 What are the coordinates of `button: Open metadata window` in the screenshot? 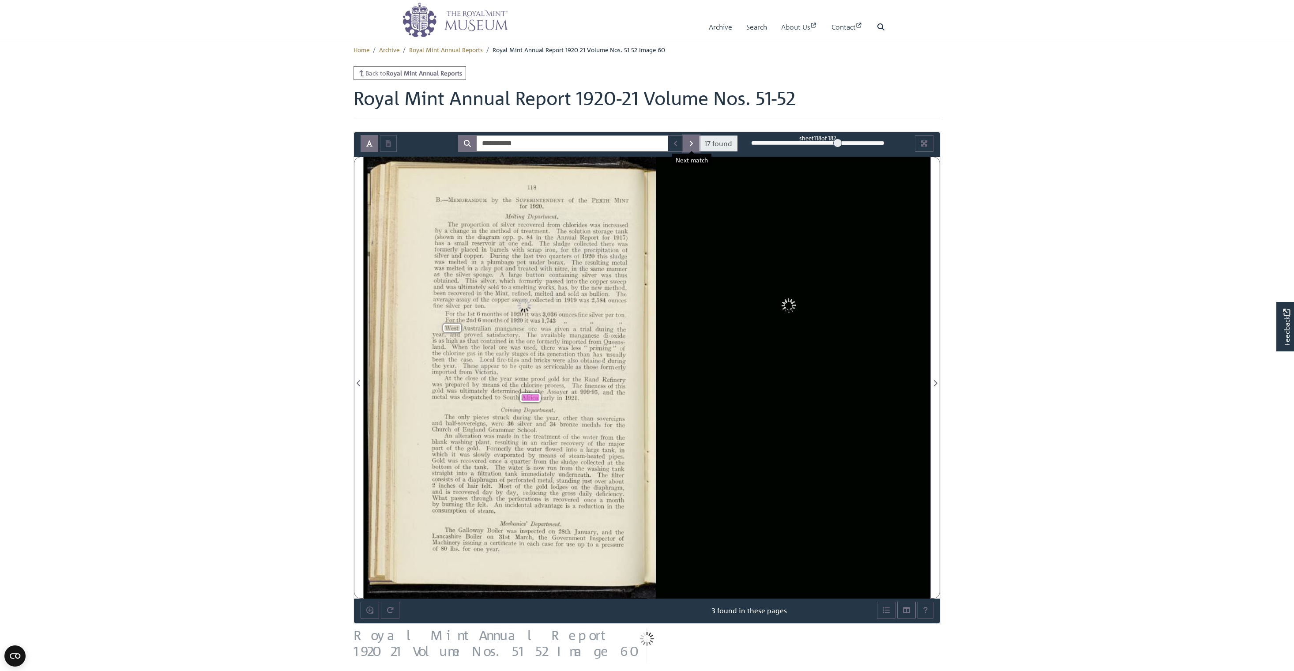 It's located at (886, 610).